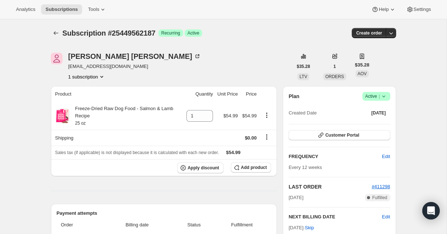 The height and width of the screenshot is (234, 447). I want to click on button: Analytics, so click(25, 9).